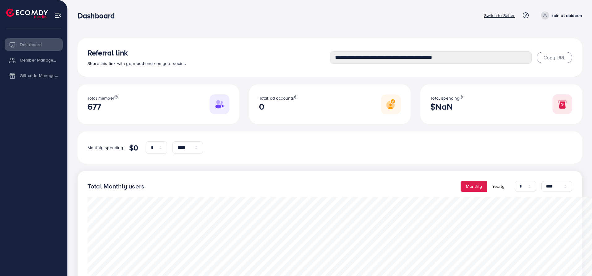 The height and width of the screenshot is (276, 592). What do you see at coordinates (554, 58) in the screenshot?
I see `span: Copy URL` at bounding box center [554, 58].